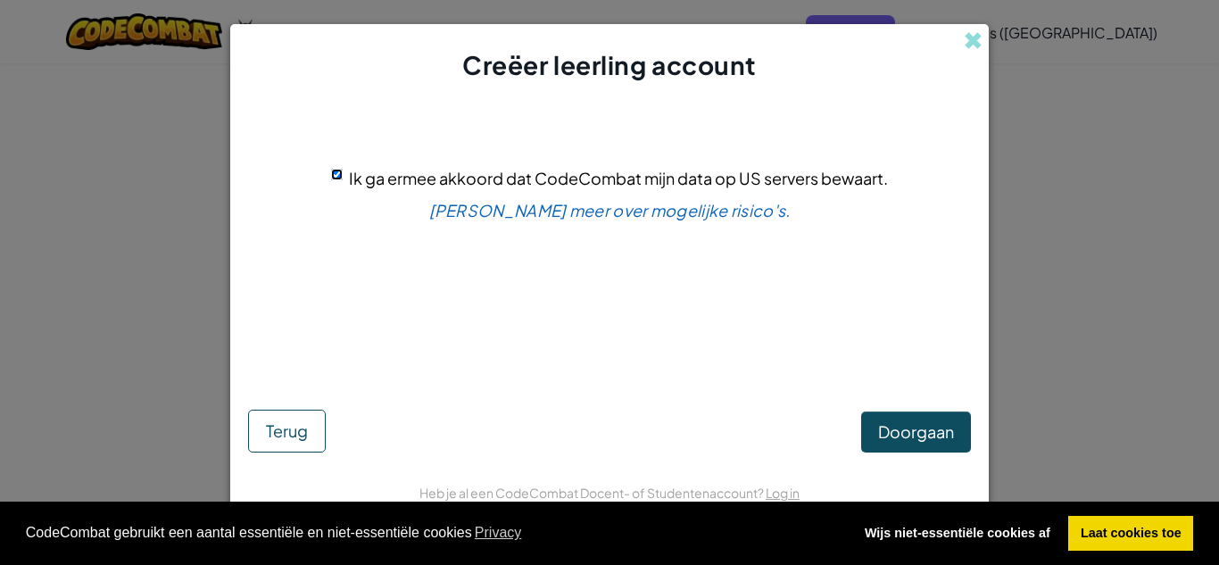  I want to click on a: allow cookies, so click(1130, 533).